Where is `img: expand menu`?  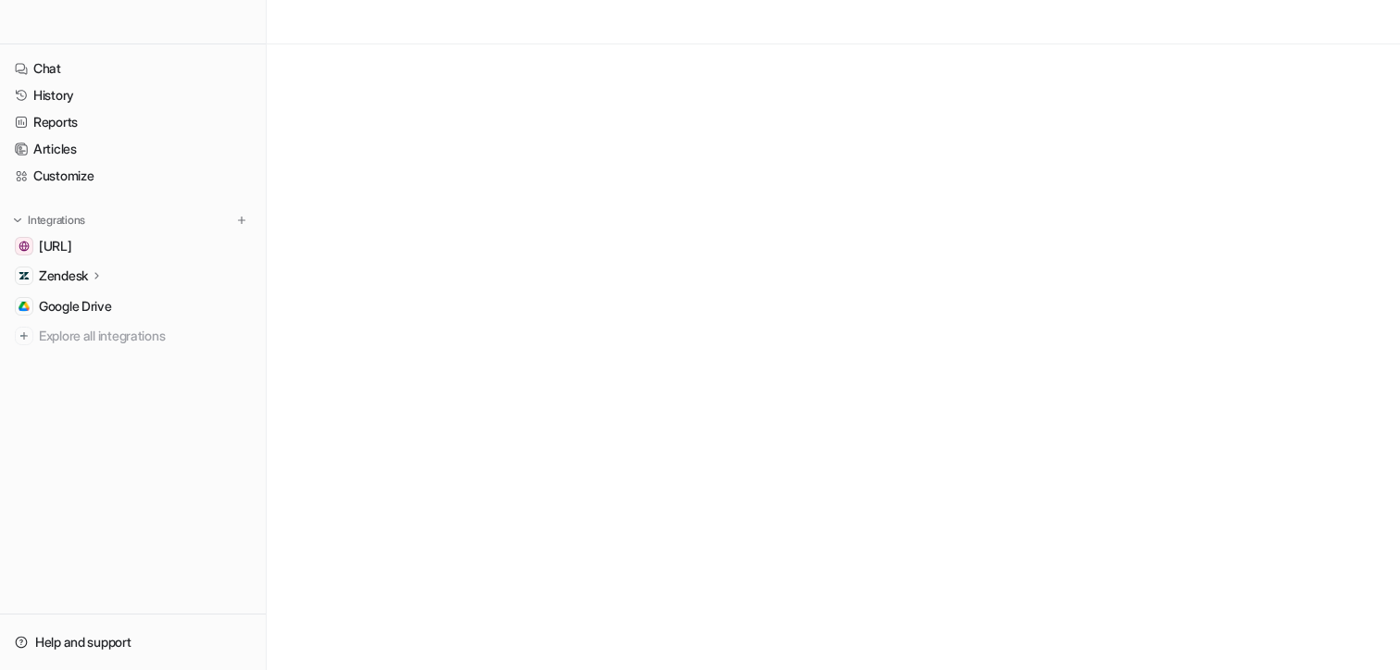
img: expand menu is located at coordinates (18, 220).